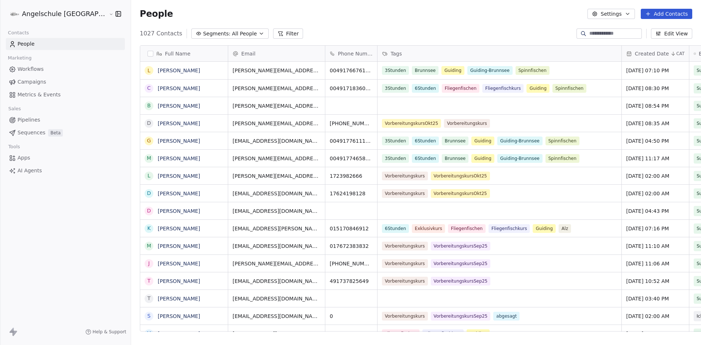 The height and width of the screenshot is (345, 701). What do you see at coordinates (184, 197) in the screenshot?
I see `div: grid` at bounding box center [184, 197].